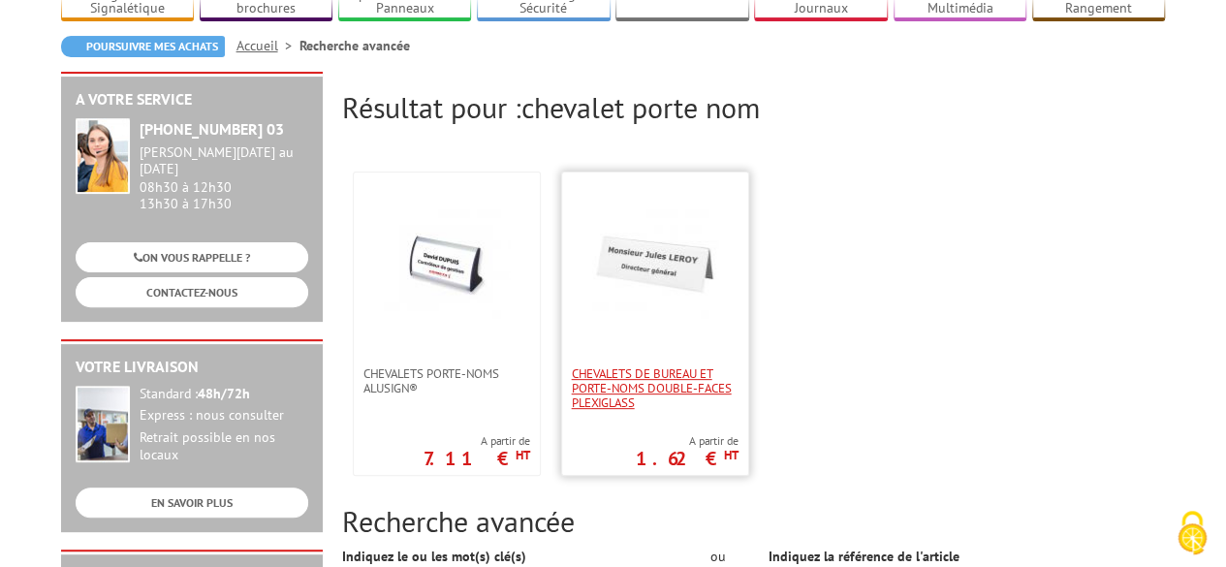 The width and height of the screenshot is (1226, 567). Describe the element at coordinates (447, 381) in the screenshot. I see `a: Chevalets porte-noms AluSign®` at that location.